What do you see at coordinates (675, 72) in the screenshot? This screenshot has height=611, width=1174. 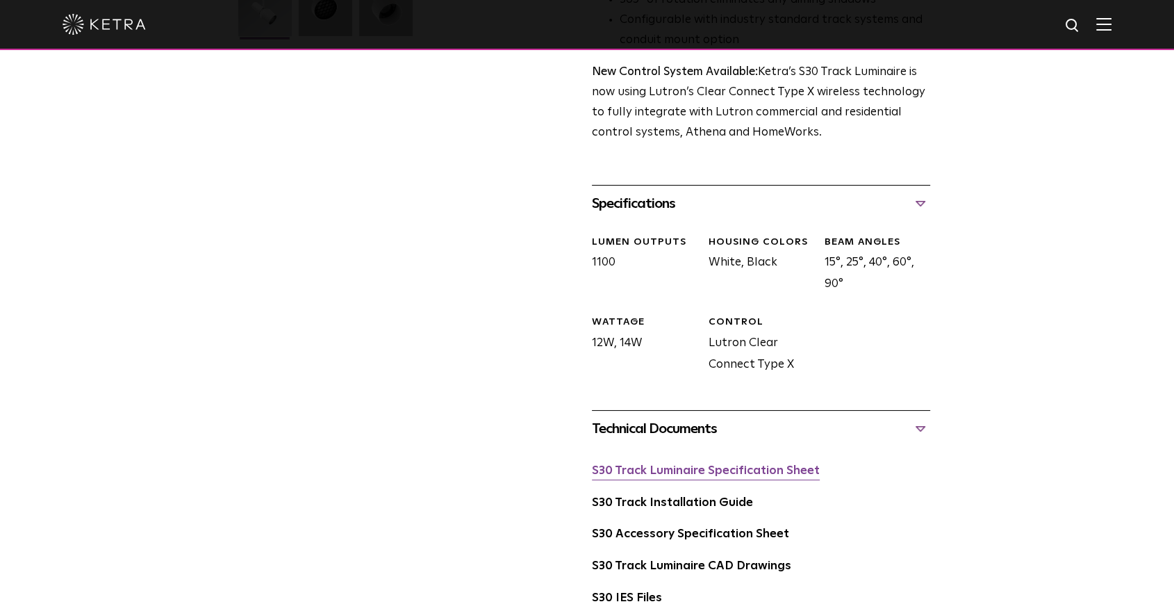 I see `strong: New Control System Available:` at bounding box center [675, 72].